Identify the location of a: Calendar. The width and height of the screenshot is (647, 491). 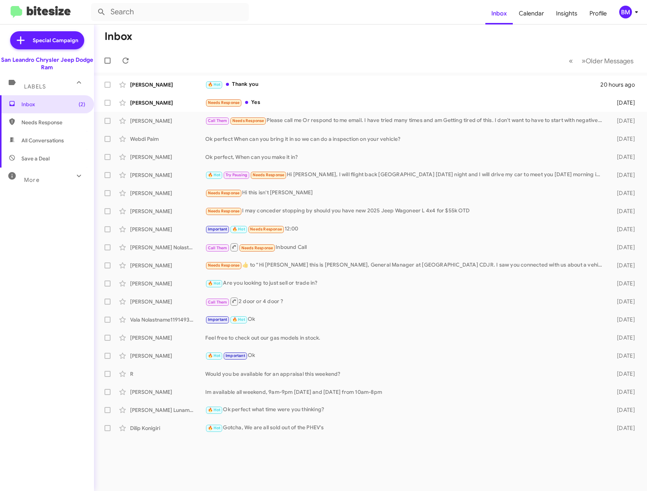
(532, 14).